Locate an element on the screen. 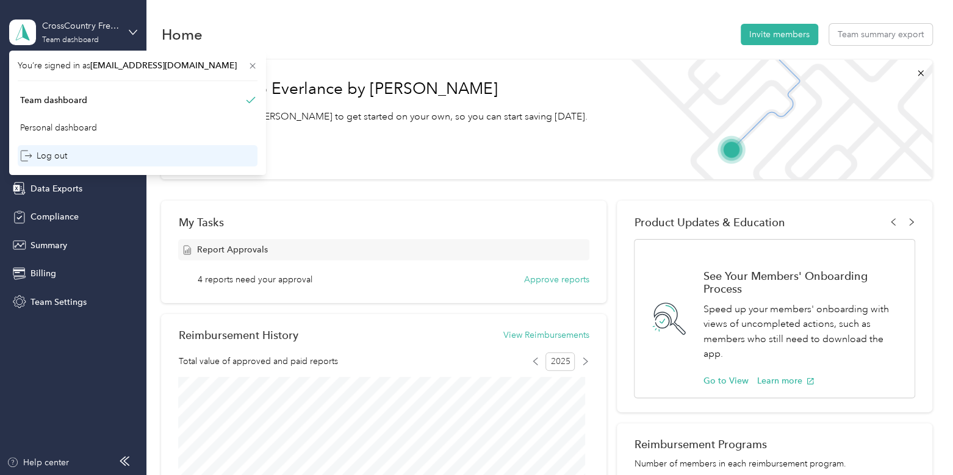 The image size is (953, 475). span: Summary is located at coordinates (49, 245).